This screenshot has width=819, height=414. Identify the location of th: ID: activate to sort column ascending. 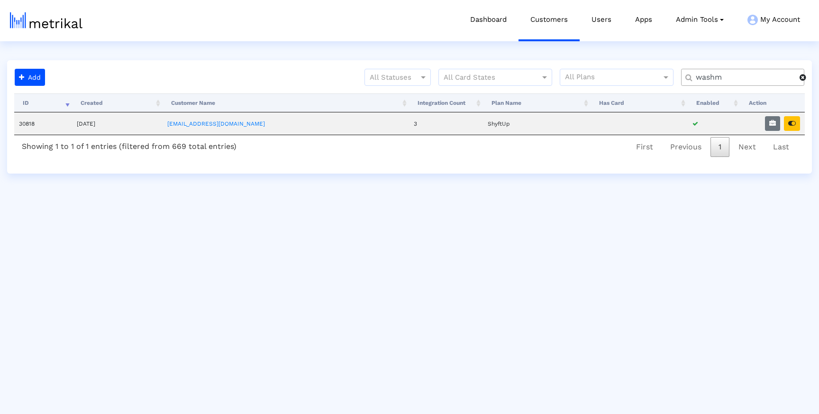
(43, 103).